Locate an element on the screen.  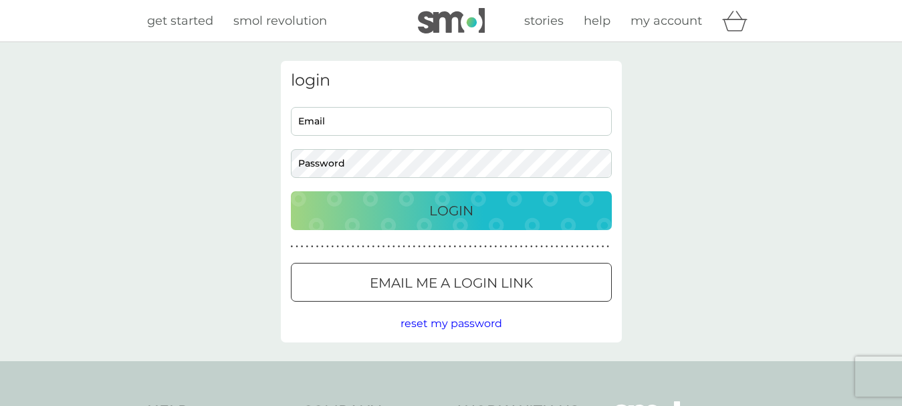
p: Login is located at coordinates (451, 211).